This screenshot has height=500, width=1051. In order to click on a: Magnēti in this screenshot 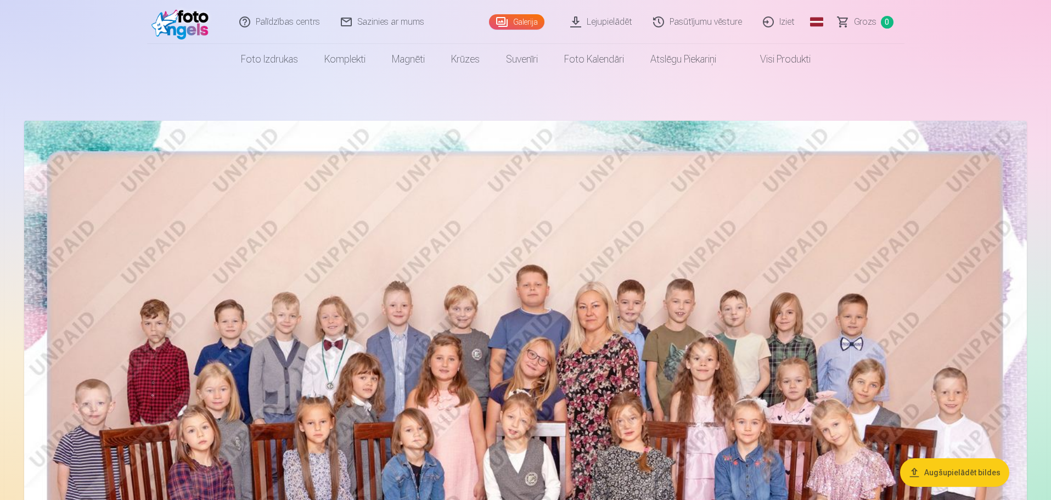, I will do `click(408, 59)`.